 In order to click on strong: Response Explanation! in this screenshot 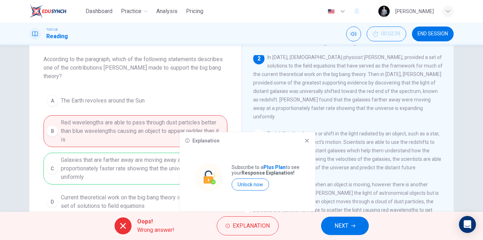, I will do `click(268, 173)`.